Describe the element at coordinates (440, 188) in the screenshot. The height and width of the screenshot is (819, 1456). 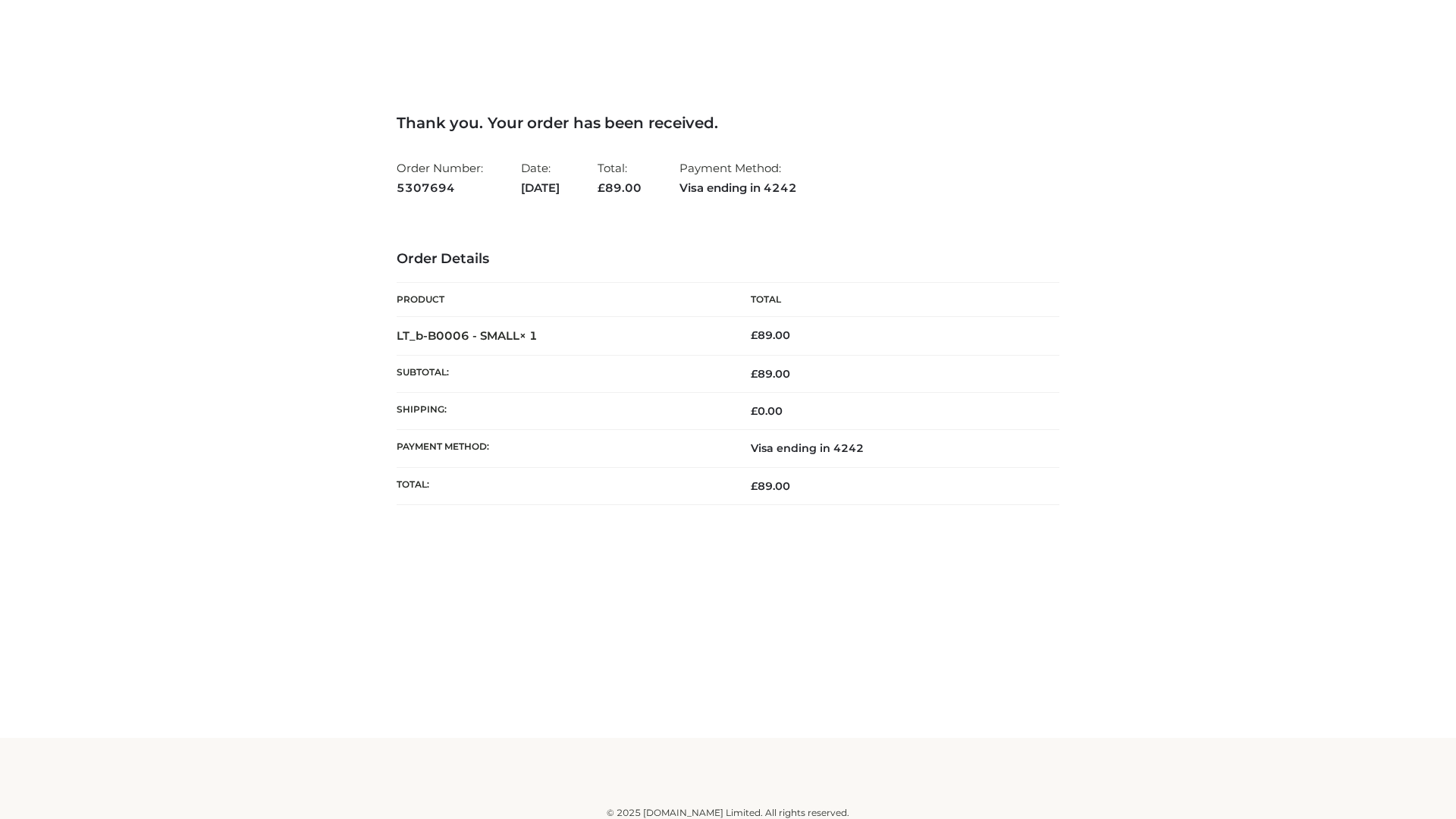
I see `strong: 5307694` at that location.